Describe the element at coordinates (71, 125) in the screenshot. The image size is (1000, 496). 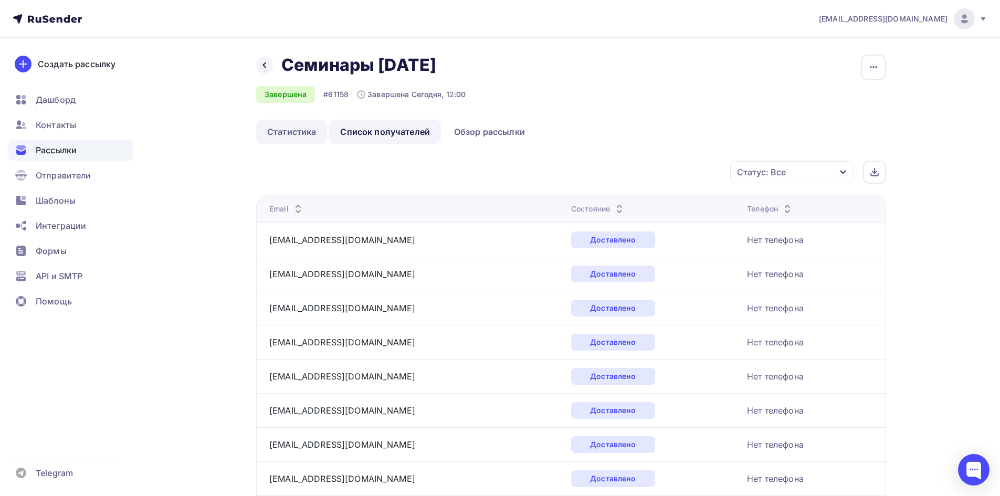
I see `a: Контакты` at that location.